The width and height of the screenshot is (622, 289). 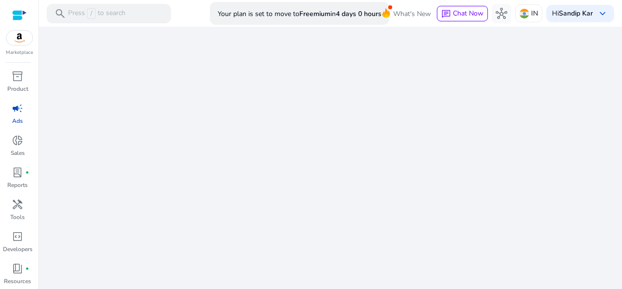 I want to click on img: amazon.svg, so click(x=19, y=38).